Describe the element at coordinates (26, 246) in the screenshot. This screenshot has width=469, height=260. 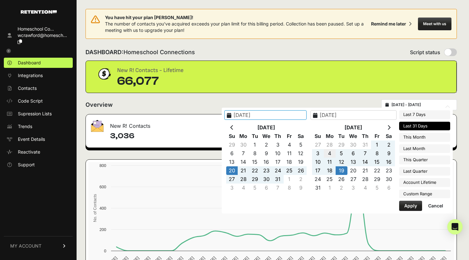
I see `span: MY ACCOUNT` at that location.